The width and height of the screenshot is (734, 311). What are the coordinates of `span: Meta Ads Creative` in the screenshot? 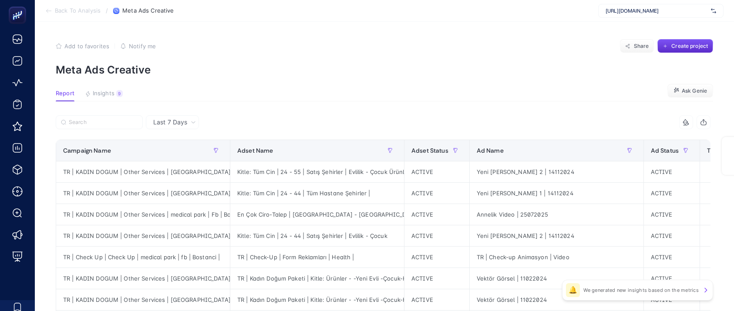 It's located at (148, 11).